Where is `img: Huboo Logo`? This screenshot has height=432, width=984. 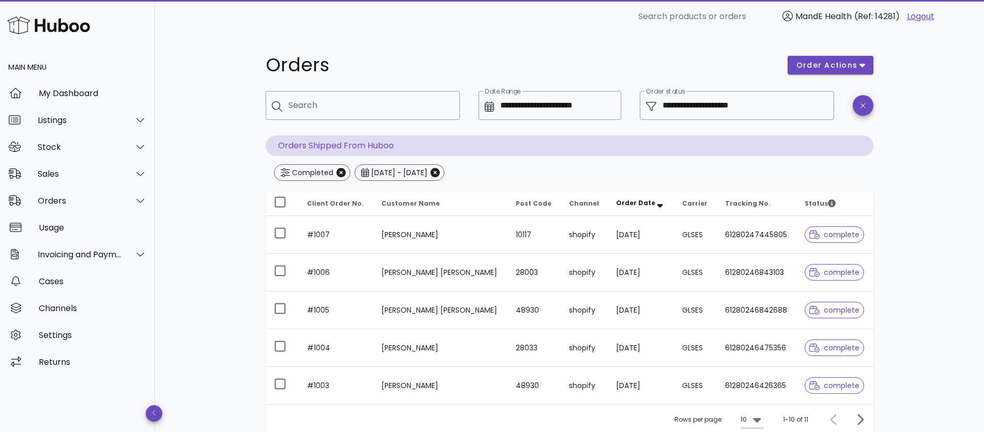 img: Huboo Logo is located at coordinates (49, 25).